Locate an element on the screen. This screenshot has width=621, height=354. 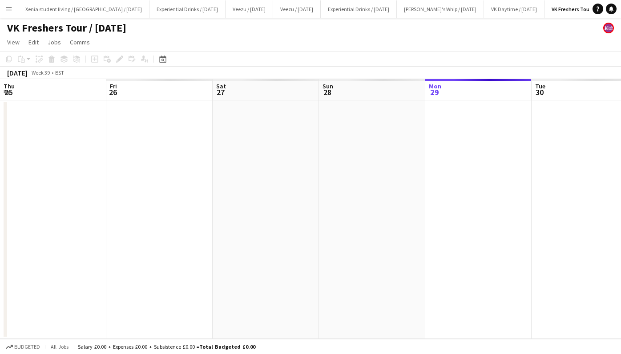
span: Total Budgeted £0.00 is located at coordinates (227, 347).